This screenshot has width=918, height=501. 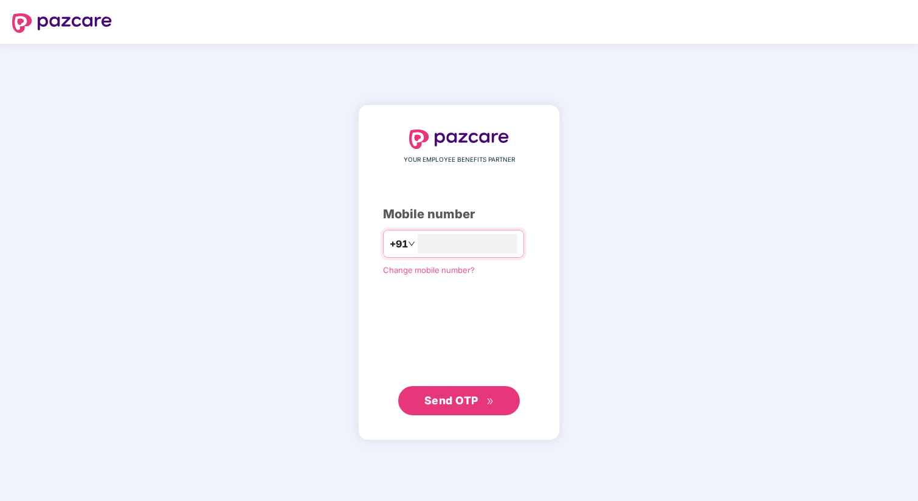 I want to click on span: YOUR EMPLOYEE BENEFITS PARTNER, so click(x=459, y=160).